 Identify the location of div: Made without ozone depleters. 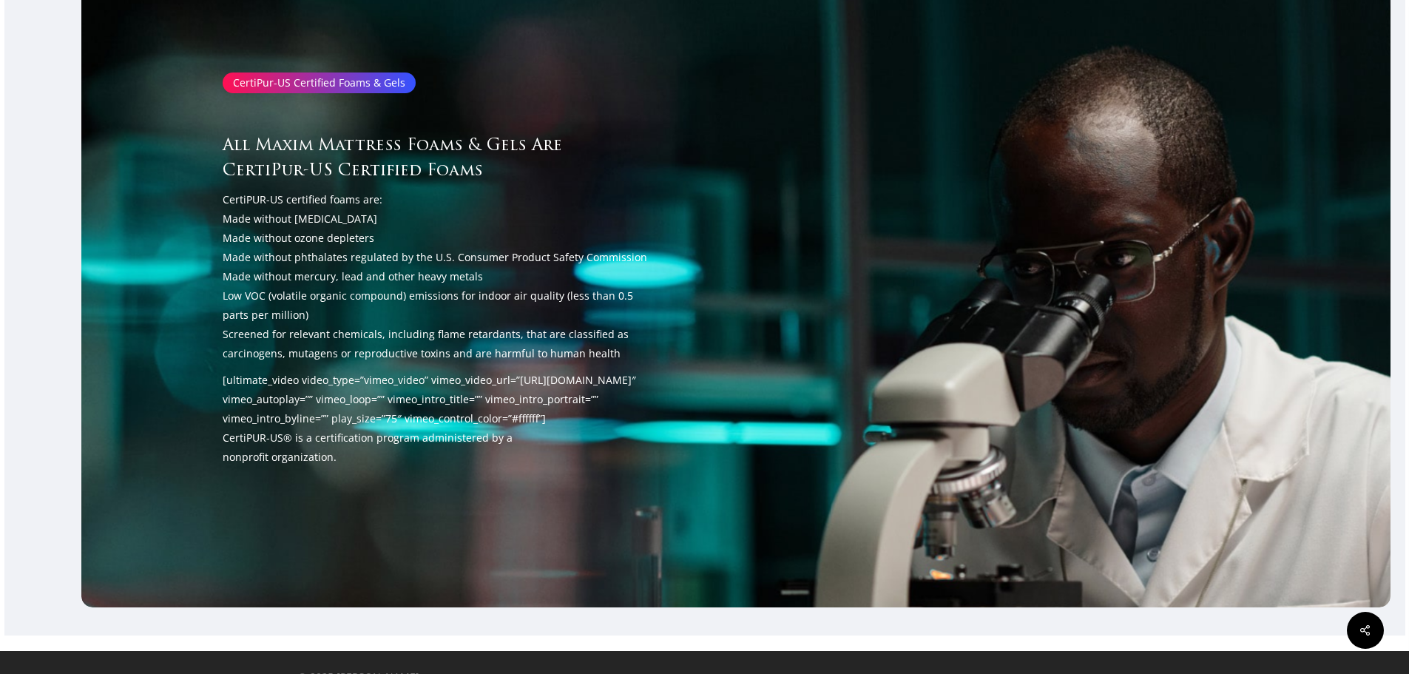
(437, 238).